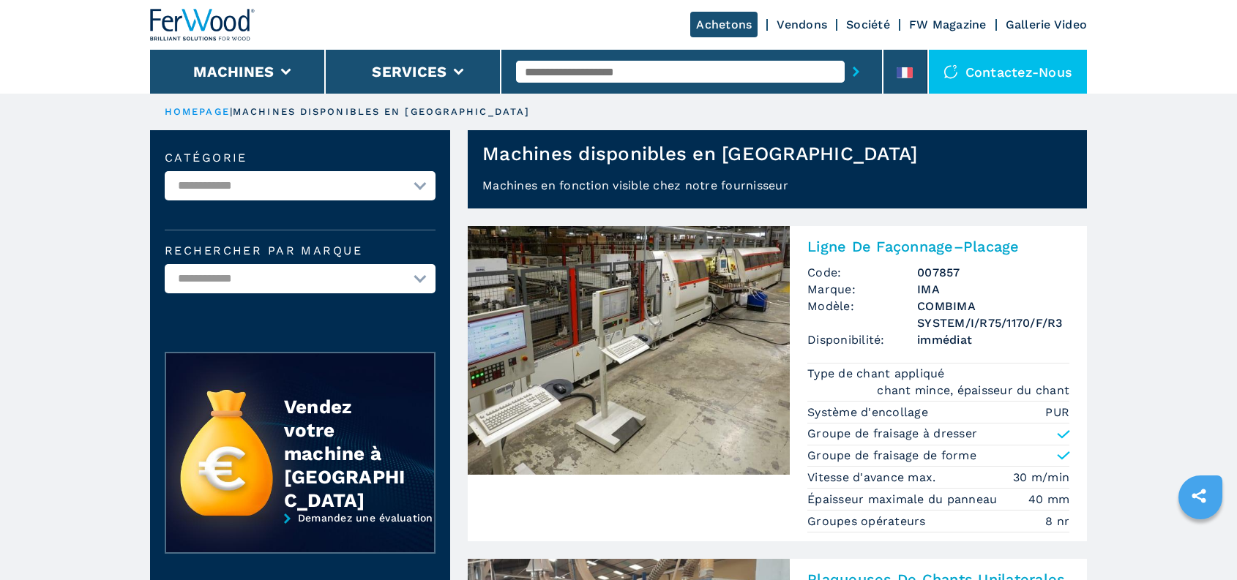 The image size is (1237, 580). Describe the element at coordinates (203, 25) in the screenshot. I see `img: Ferwood` at that location.